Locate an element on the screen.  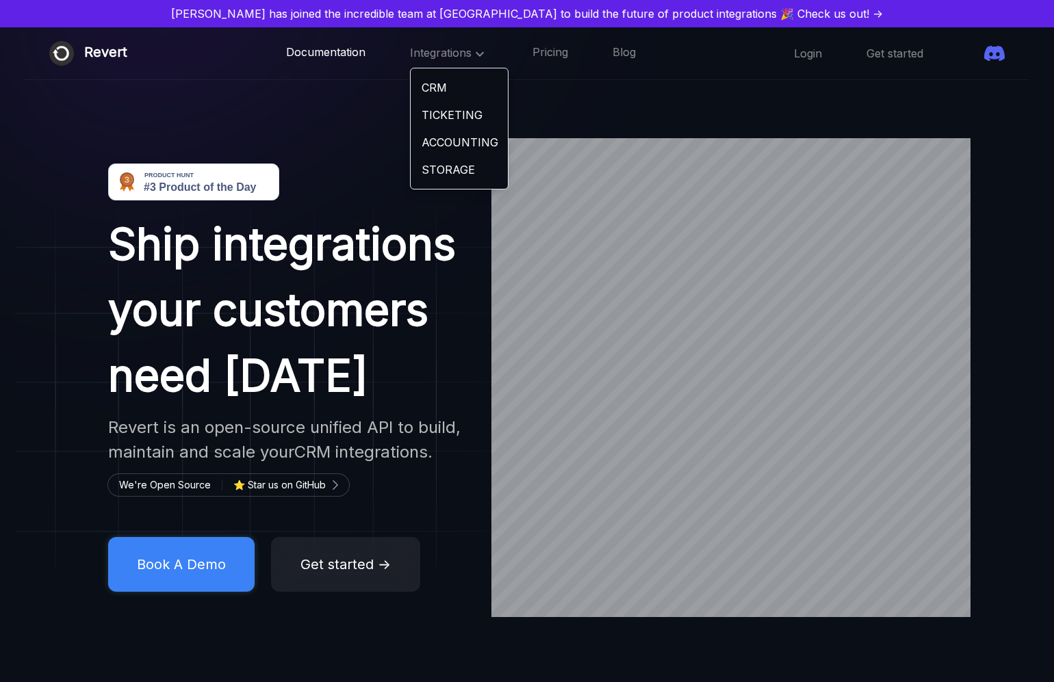
img: image is located at coordinates (261, 387).